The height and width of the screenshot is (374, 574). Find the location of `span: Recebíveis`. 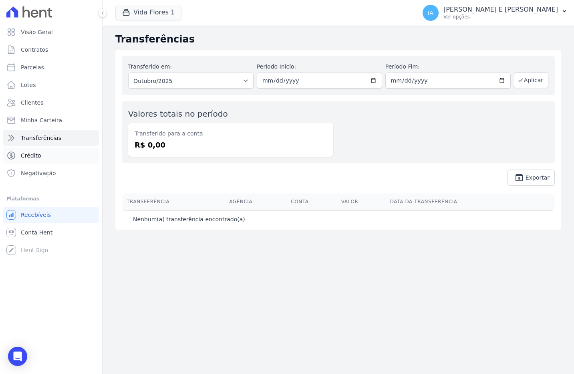

span: Recebíveis is located at coordinates (36, 215).